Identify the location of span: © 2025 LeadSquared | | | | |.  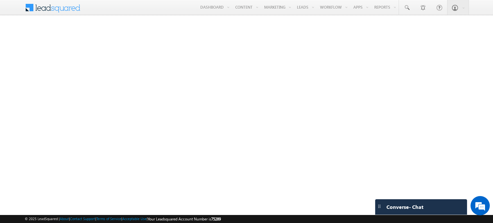
(123, 219).